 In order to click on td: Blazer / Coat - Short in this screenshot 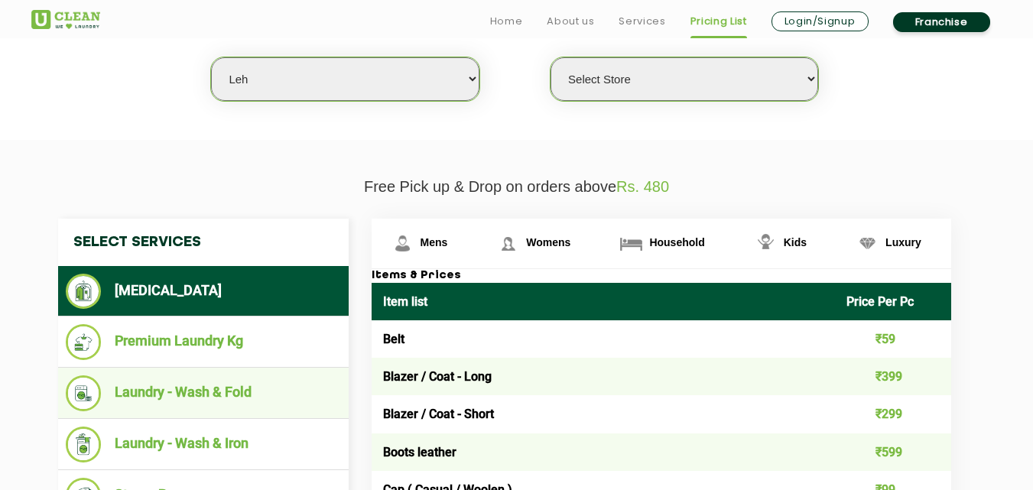, I will do `click(603, 414)`.